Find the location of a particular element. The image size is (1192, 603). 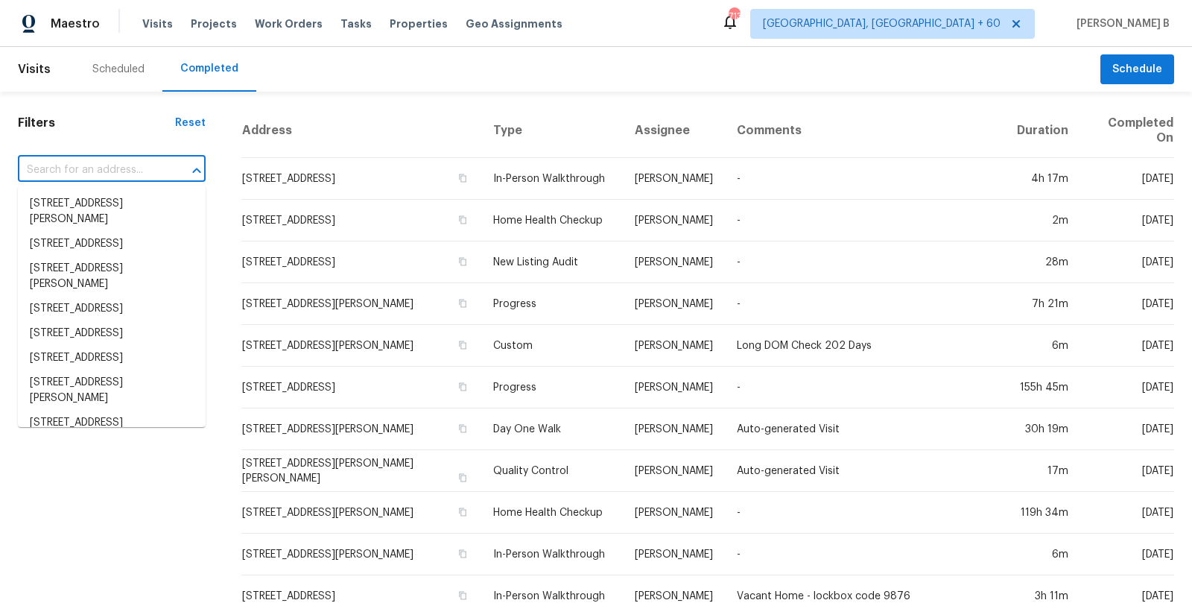

span: Work Orders is located at coordinates (288, 24).